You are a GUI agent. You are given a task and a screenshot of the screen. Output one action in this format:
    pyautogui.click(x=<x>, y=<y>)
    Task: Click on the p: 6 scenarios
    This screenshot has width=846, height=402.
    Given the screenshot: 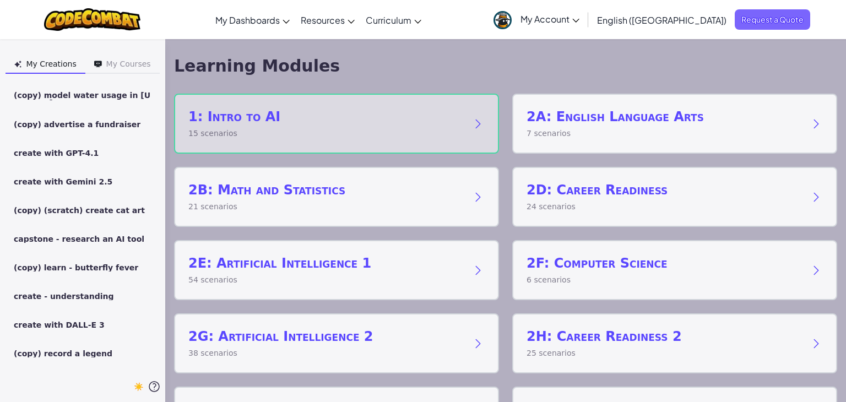 What is the action you would take?
    pyautogui.click(x=664, y=280)
    